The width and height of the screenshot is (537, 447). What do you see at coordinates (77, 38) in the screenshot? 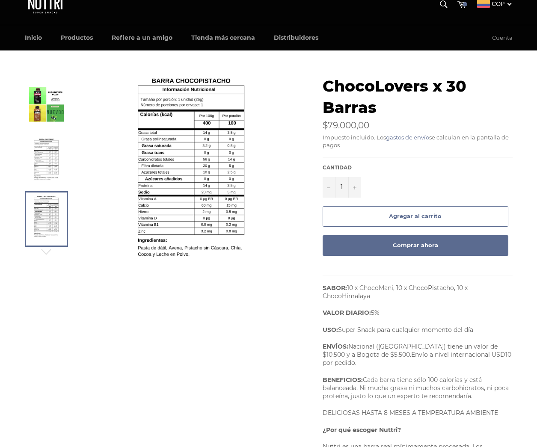
I see `a: Productos` at bounding box center [77, 38].